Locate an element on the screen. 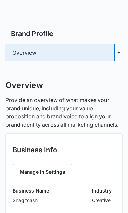 This screenshot has width=128, height=213. button: Overview is located at coordinates (64, 52).